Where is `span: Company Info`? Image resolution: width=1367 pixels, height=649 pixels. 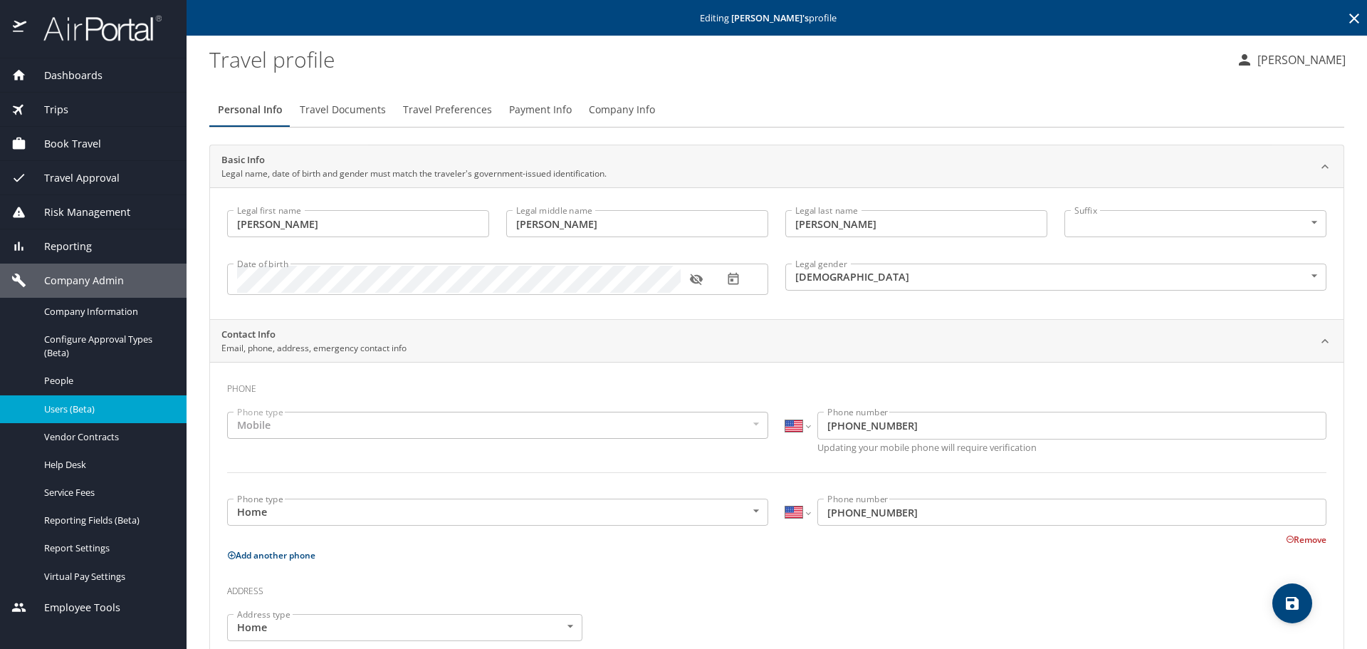
span: Company Info is located at coordinates (622, 110).